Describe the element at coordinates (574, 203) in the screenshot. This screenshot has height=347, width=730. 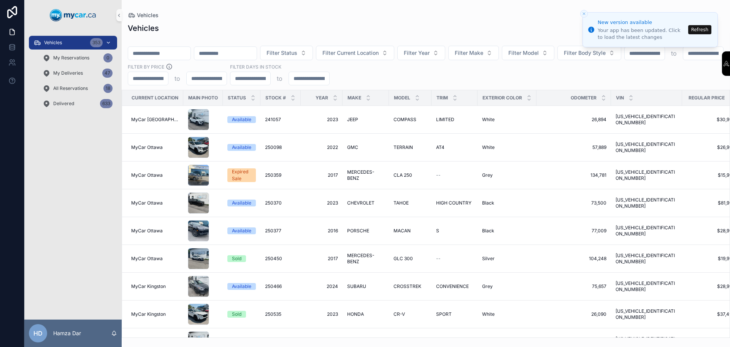
I see `span: 73,500` at that location.